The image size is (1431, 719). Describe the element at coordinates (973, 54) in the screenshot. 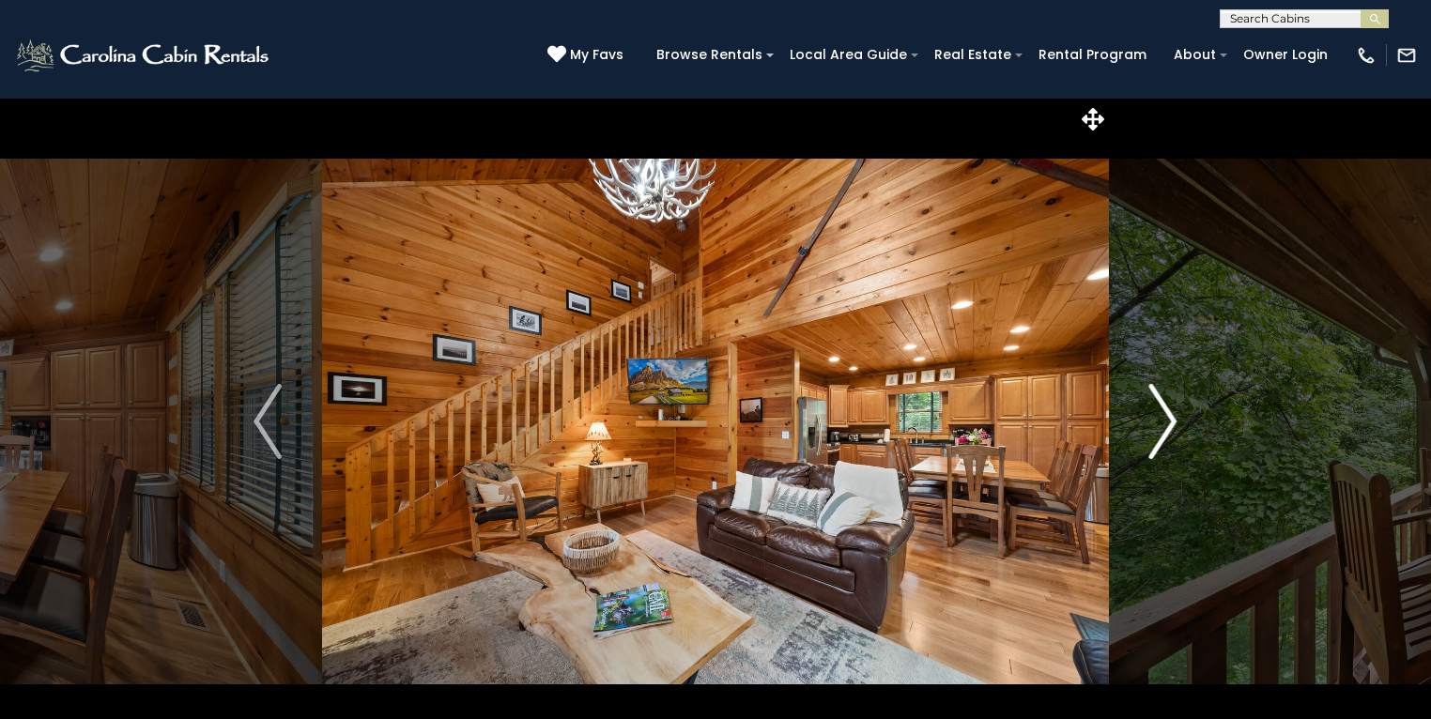

I see `a: Real Estate` at that location.